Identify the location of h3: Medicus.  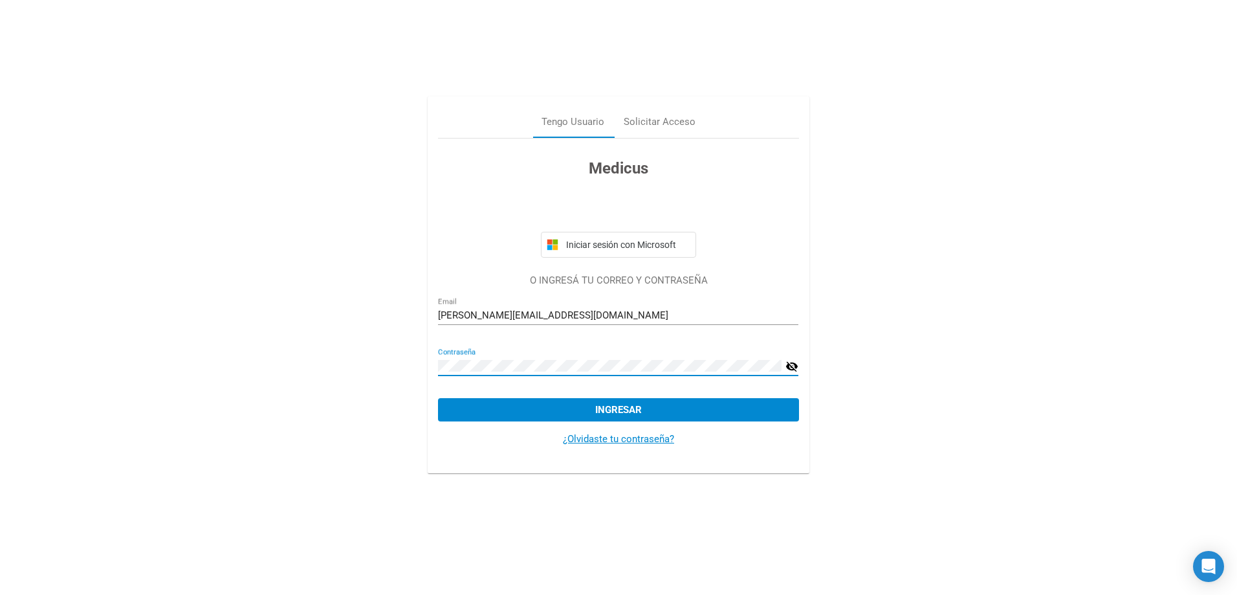
(618, 168).